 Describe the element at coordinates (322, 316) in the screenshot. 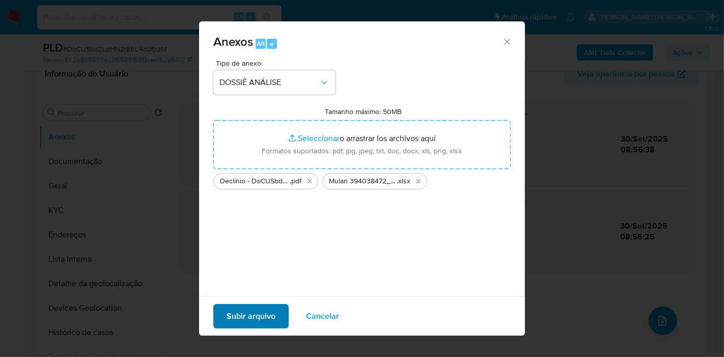

I see `span: Cancelar` at that location.